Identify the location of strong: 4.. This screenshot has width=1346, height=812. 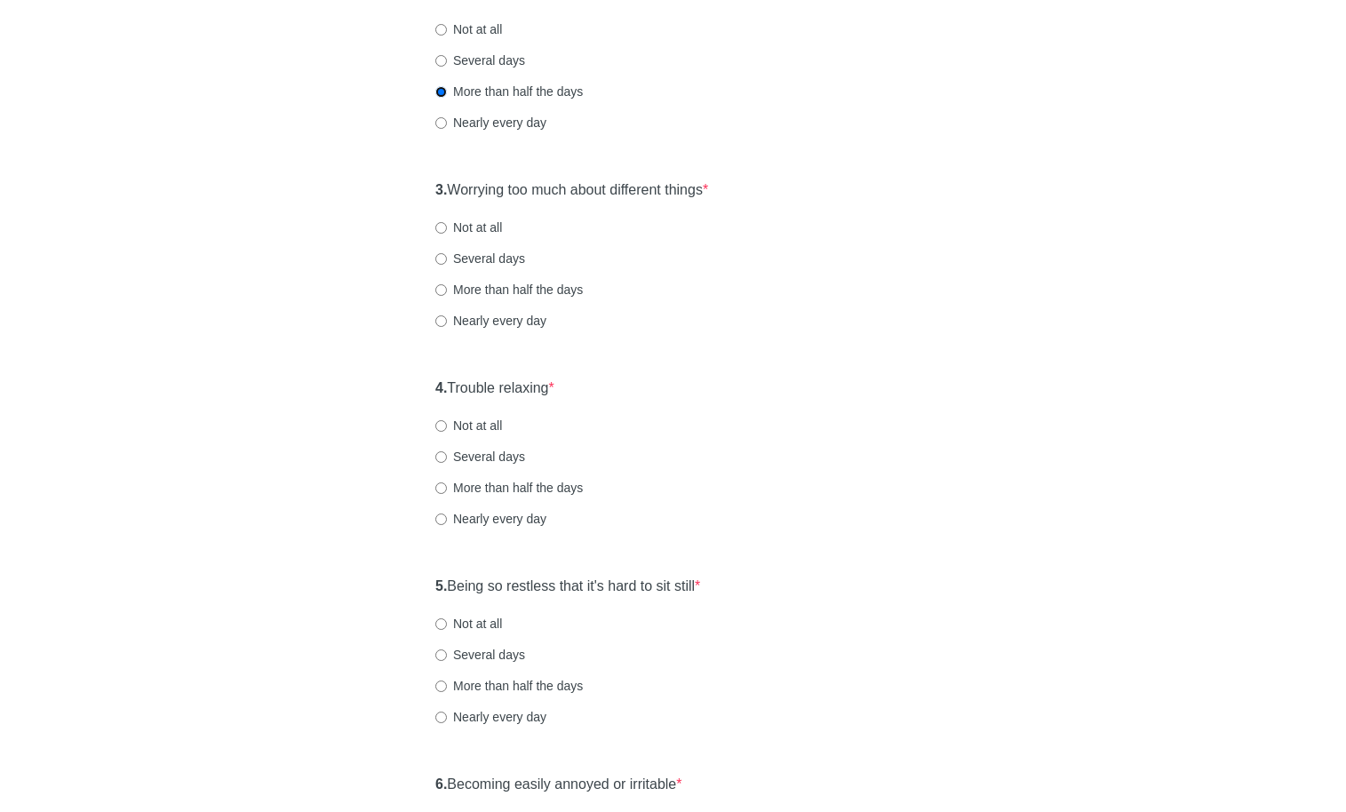
(441, 387).